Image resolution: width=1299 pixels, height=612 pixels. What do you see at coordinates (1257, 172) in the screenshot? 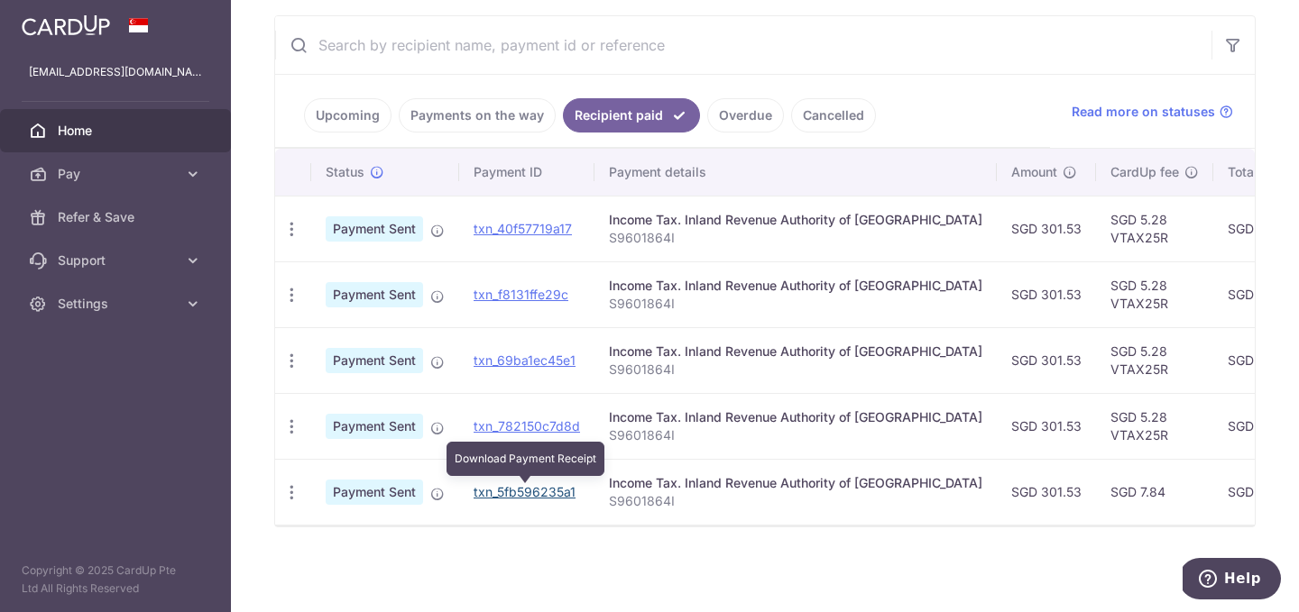
I see `span: Total amt.` at bounding box center [1257, 172].